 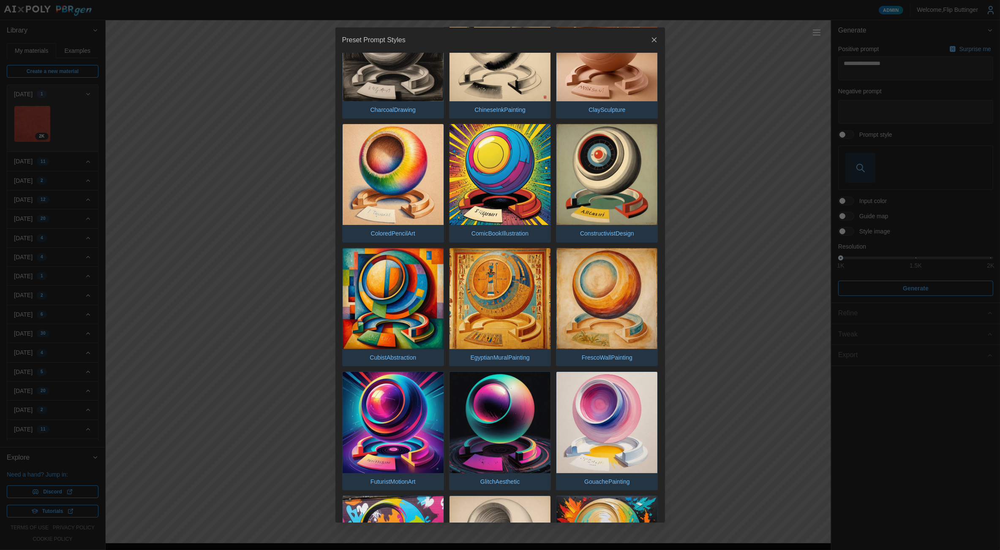 I want to click on p: CharcoalDrawing, so click(x=392, y=110).